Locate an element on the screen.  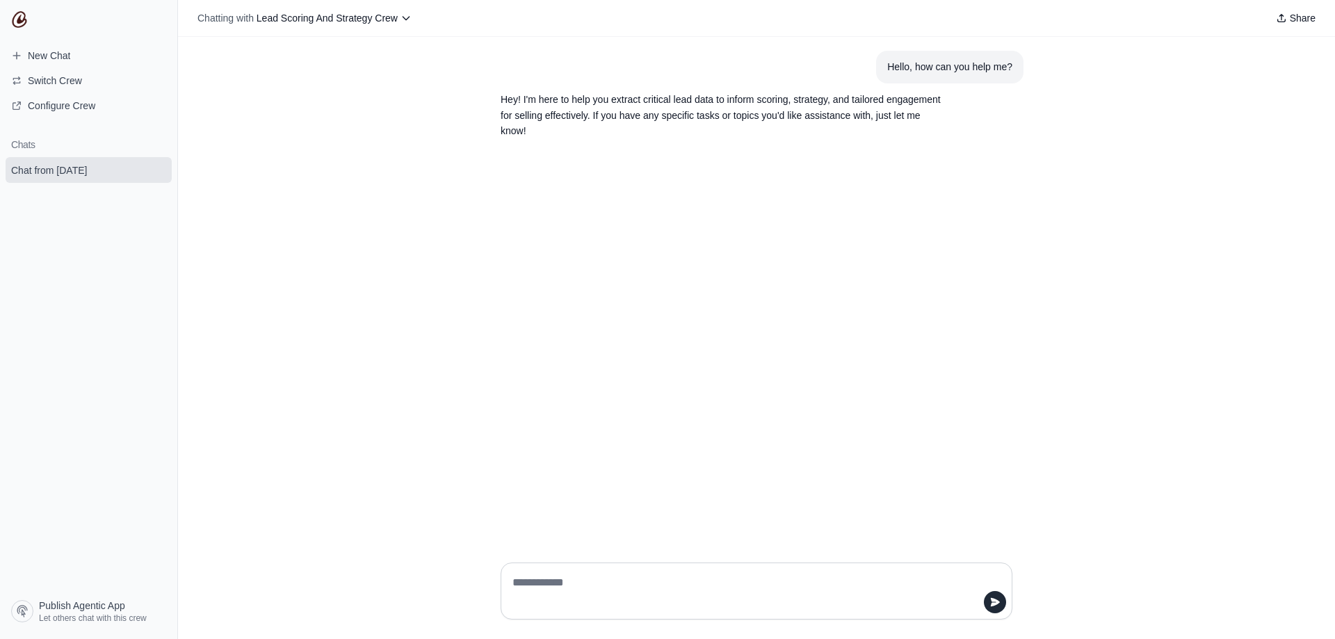
button: Chatting with Lead Scoring And Strategy Crew is located at coordinates (304, 18).